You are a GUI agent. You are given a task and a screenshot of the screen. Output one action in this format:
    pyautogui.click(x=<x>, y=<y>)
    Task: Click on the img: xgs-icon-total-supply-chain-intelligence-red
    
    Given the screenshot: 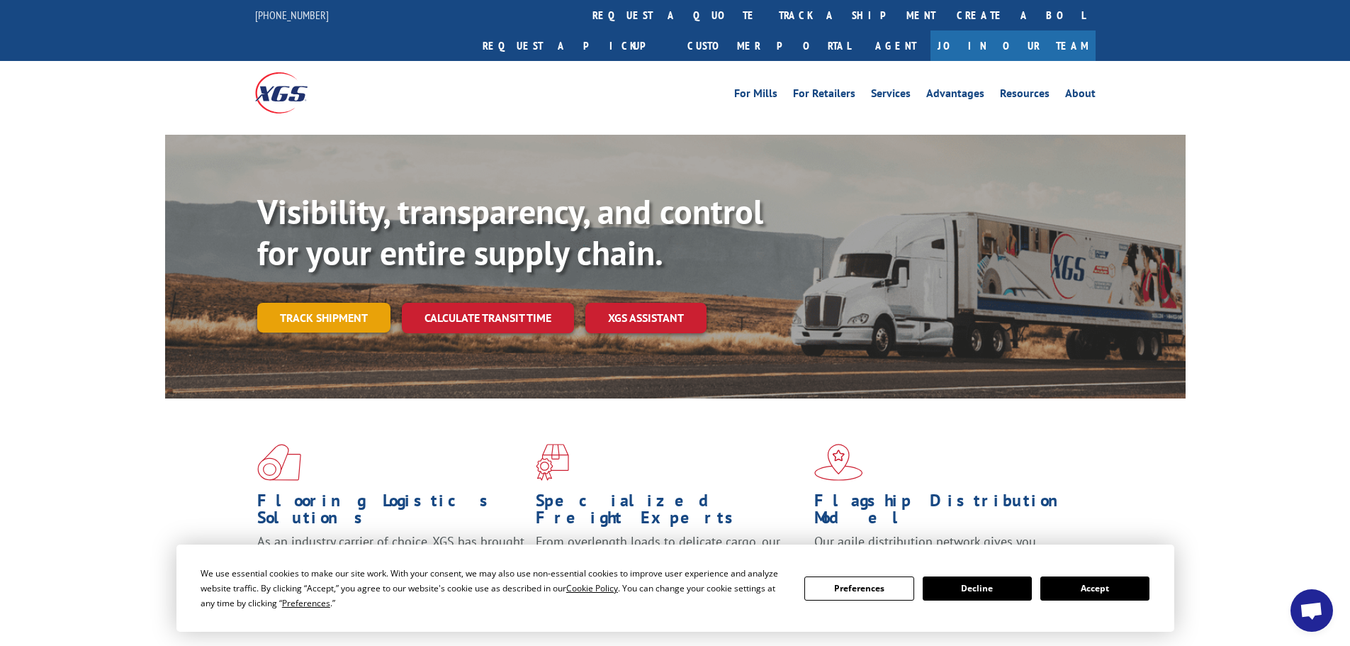 What is the action you would take?
    pyautogui.click(x=279, y=462)
    